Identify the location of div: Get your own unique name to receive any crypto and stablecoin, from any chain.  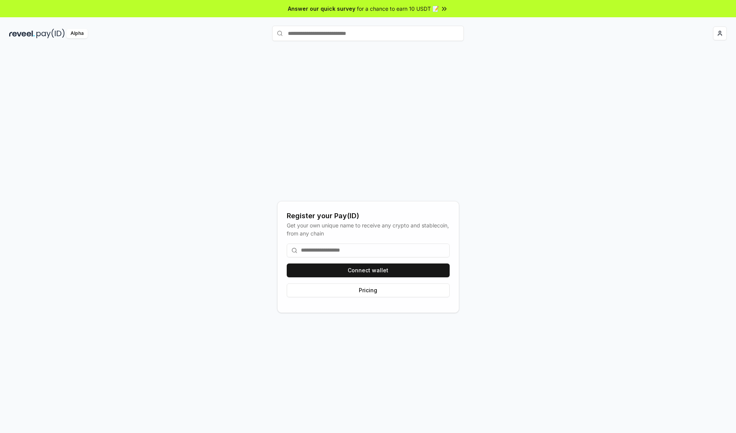
(368, 229).